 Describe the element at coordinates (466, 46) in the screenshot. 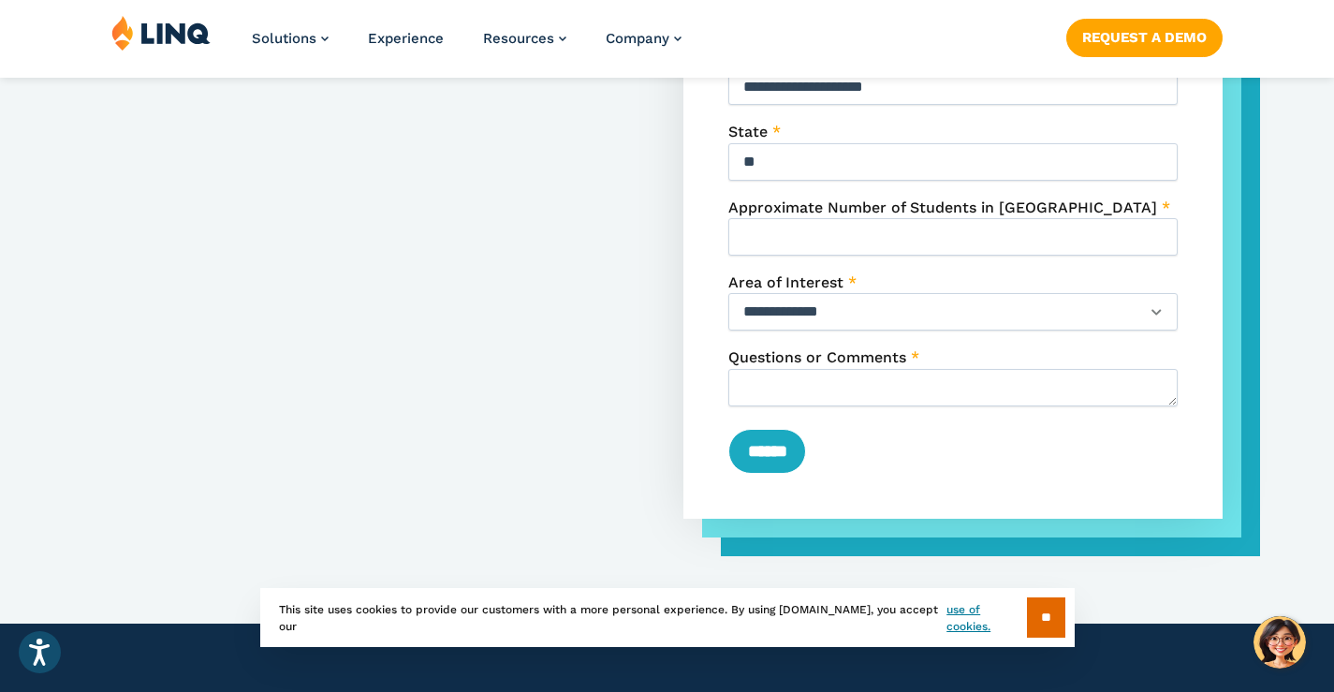

I see `nav: Primary Navigation` at that location.